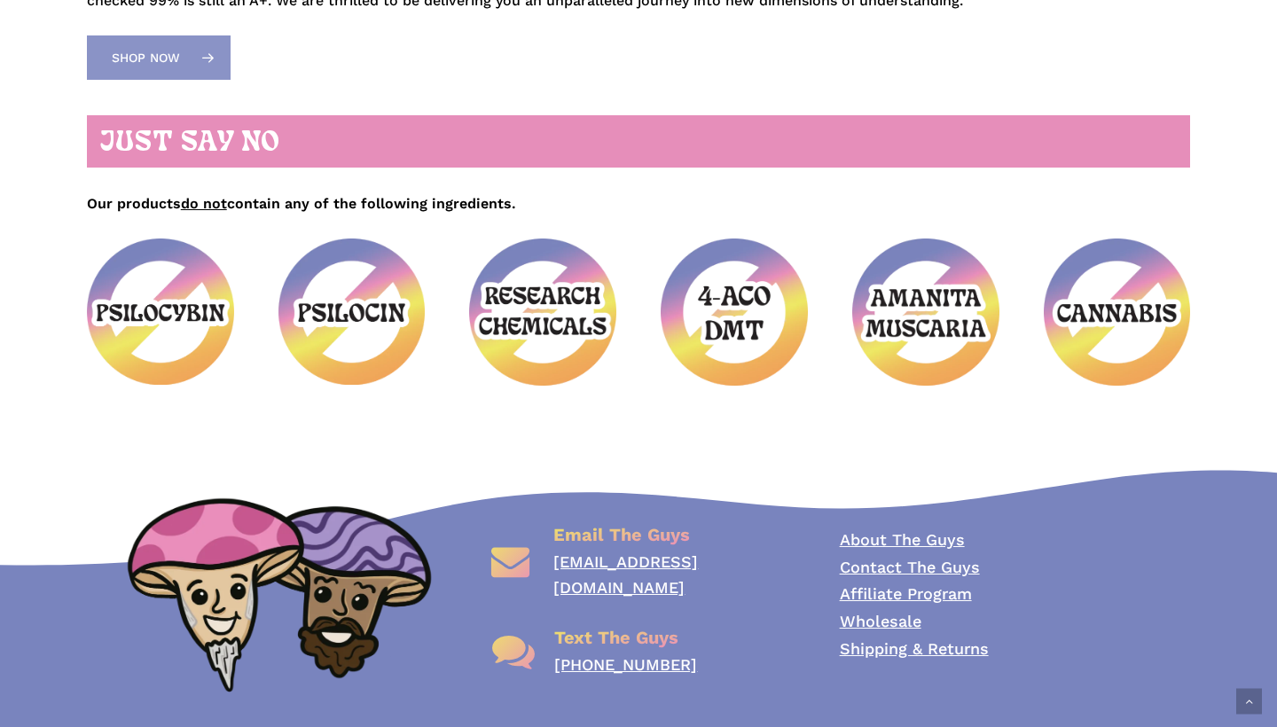 The height and width of the screenshot is (727, 1277). Describe the element at coordinates (880, 621) in the screenshot. I see `a: Wholesale` at that location.